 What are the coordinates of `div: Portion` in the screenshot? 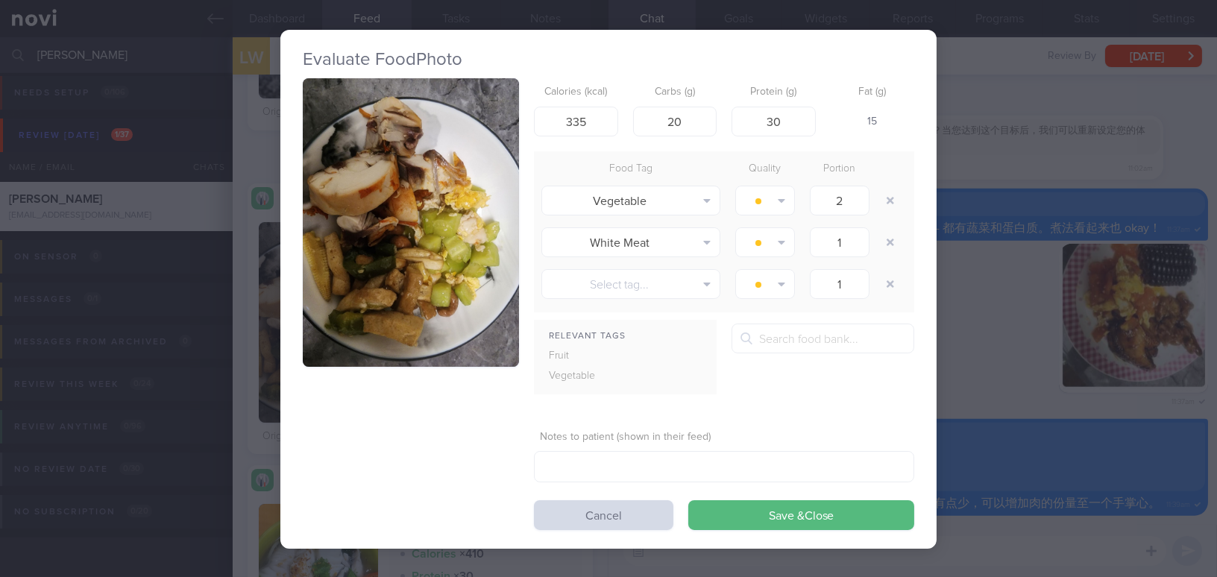 It's located at (840, 169).